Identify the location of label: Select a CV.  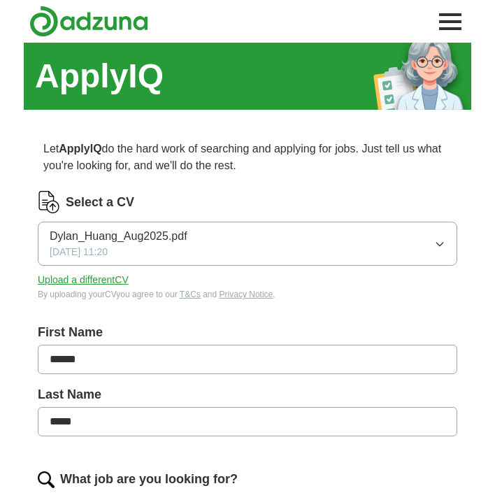
(100, 202).